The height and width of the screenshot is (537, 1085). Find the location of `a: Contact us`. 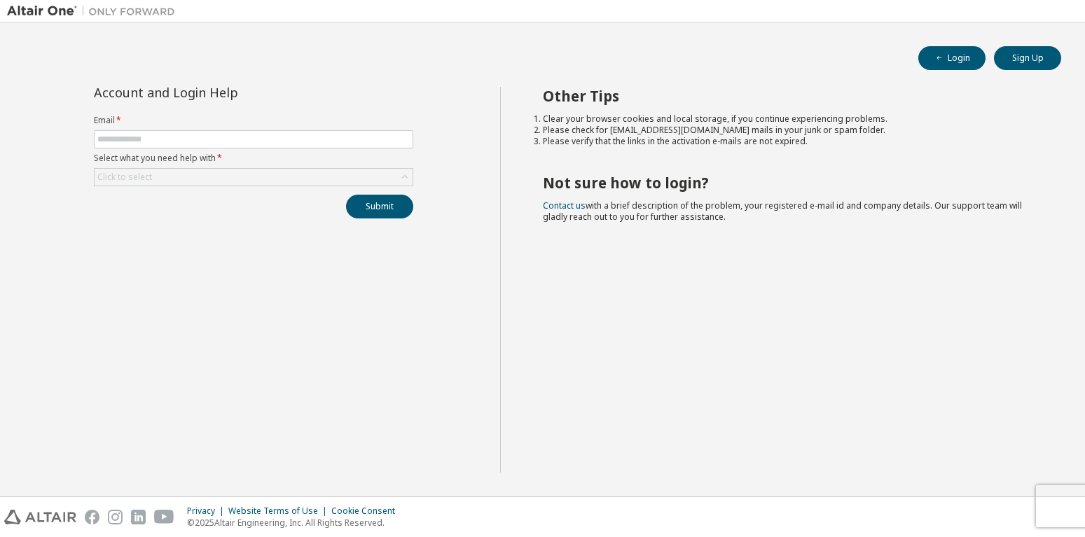

a: Contact us is located at coordinates (564, 205).